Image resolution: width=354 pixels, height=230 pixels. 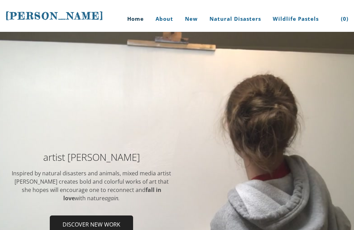 I want to click on a: Home, so click(x=133, y=19).